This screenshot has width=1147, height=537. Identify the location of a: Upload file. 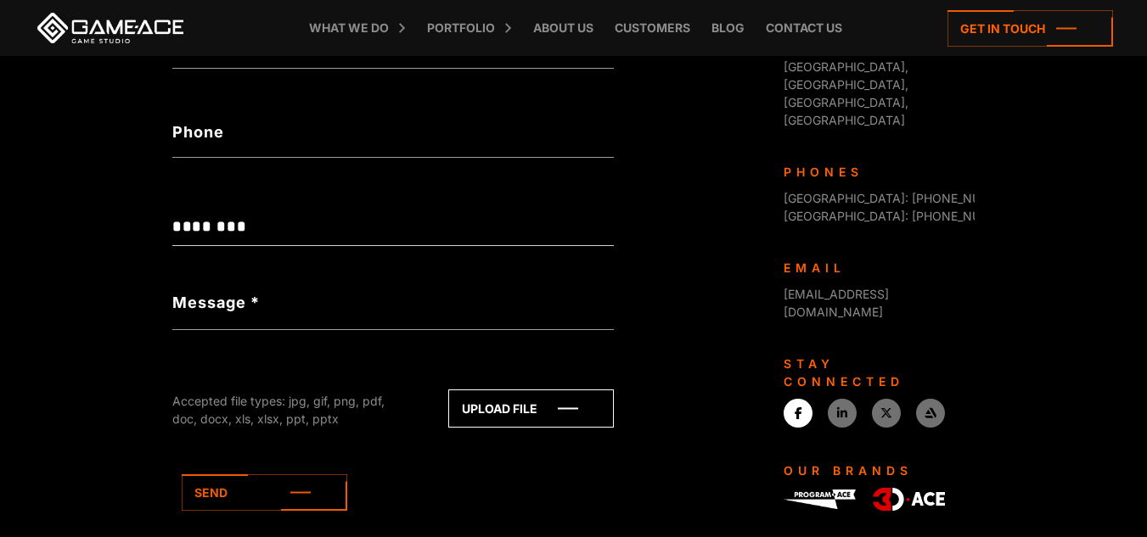
(531, 408).